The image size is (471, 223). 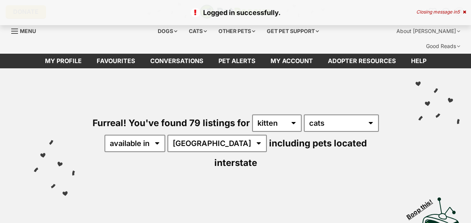 I want to click on a: Menu, so click(x=26, y=30).